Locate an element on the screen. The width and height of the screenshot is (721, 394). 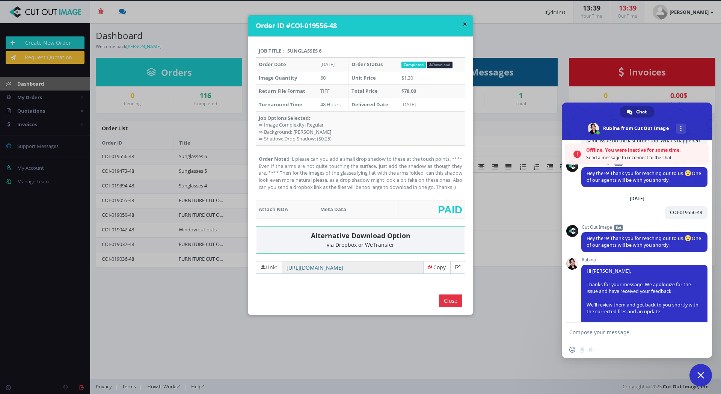
strong: Unit Price is located at coordinates (363, 78).